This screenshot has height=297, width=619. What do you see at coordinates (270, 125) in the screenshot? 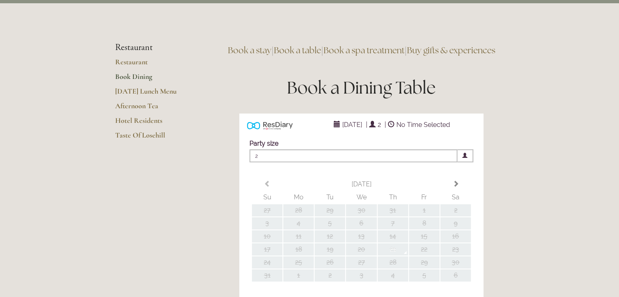
I see `img: Powered by ResDiary` at bounding box center [270, 125].